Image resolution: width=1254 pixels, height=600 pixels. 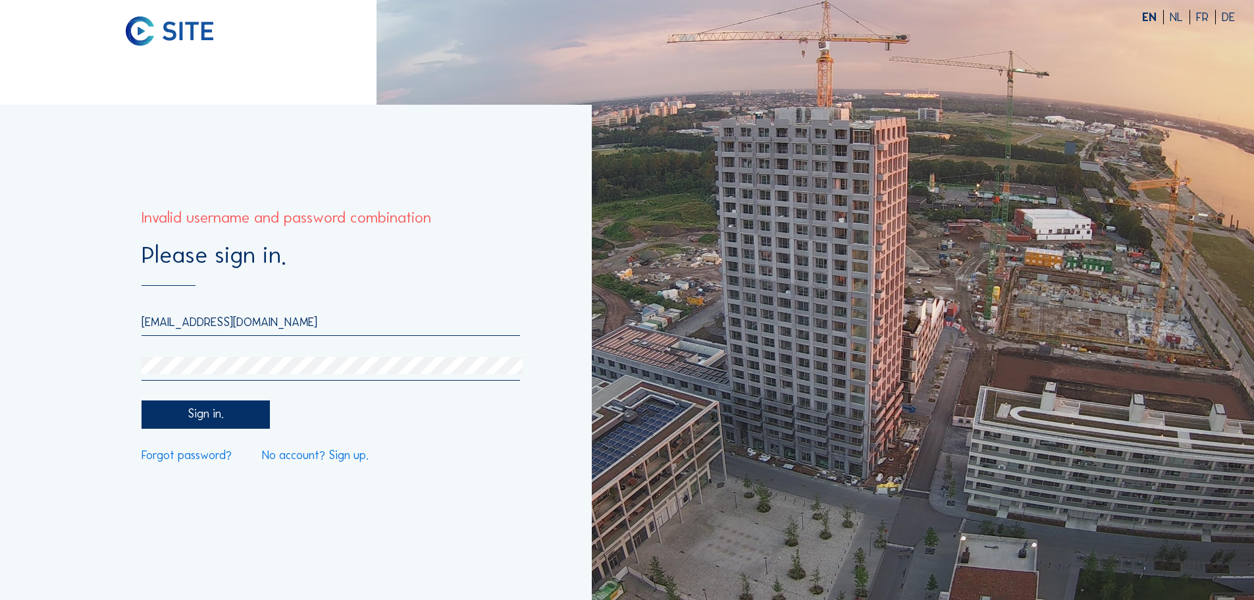 I want to click on div: FR, so click(x=1206, y=18).